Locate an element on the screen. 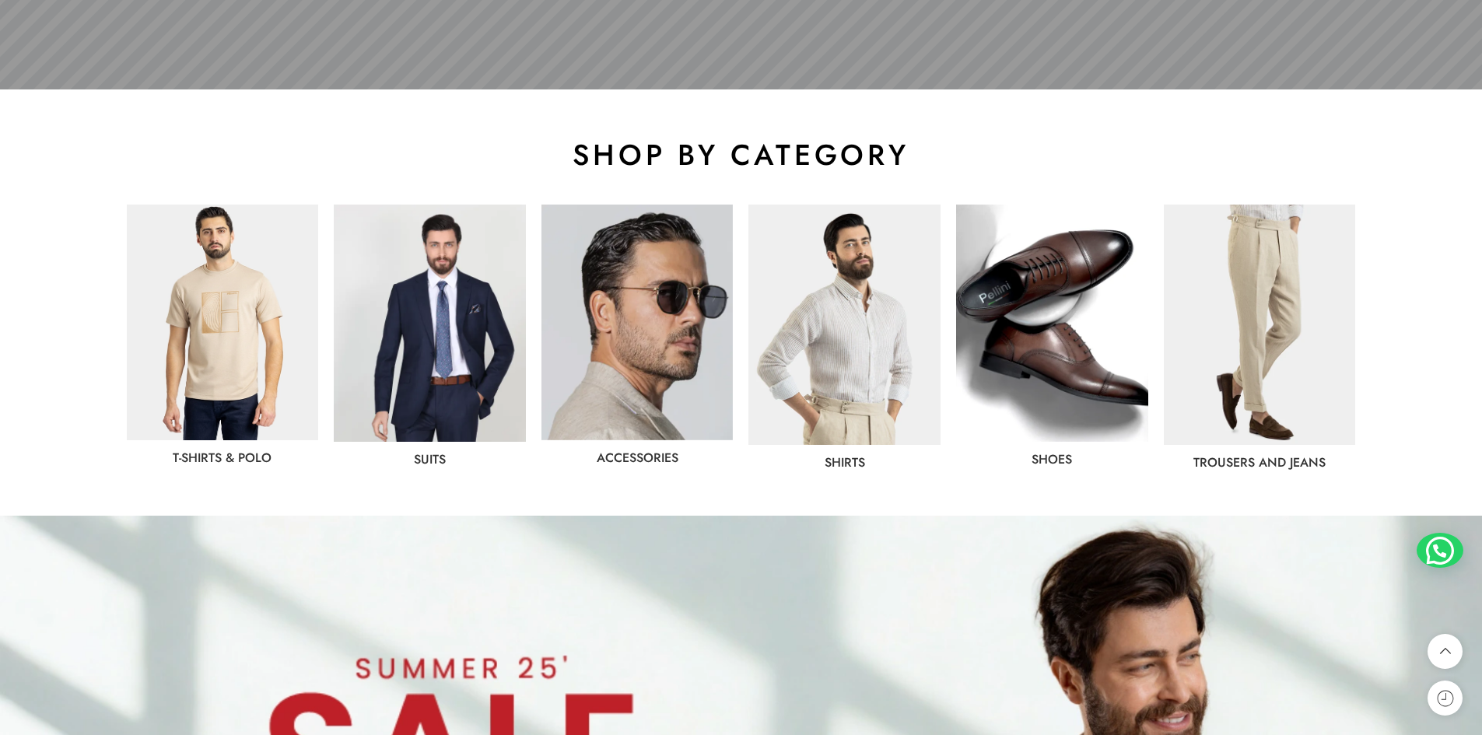 The image size is (1482, 735). a: Shirts is located at coordinates (845, 462).